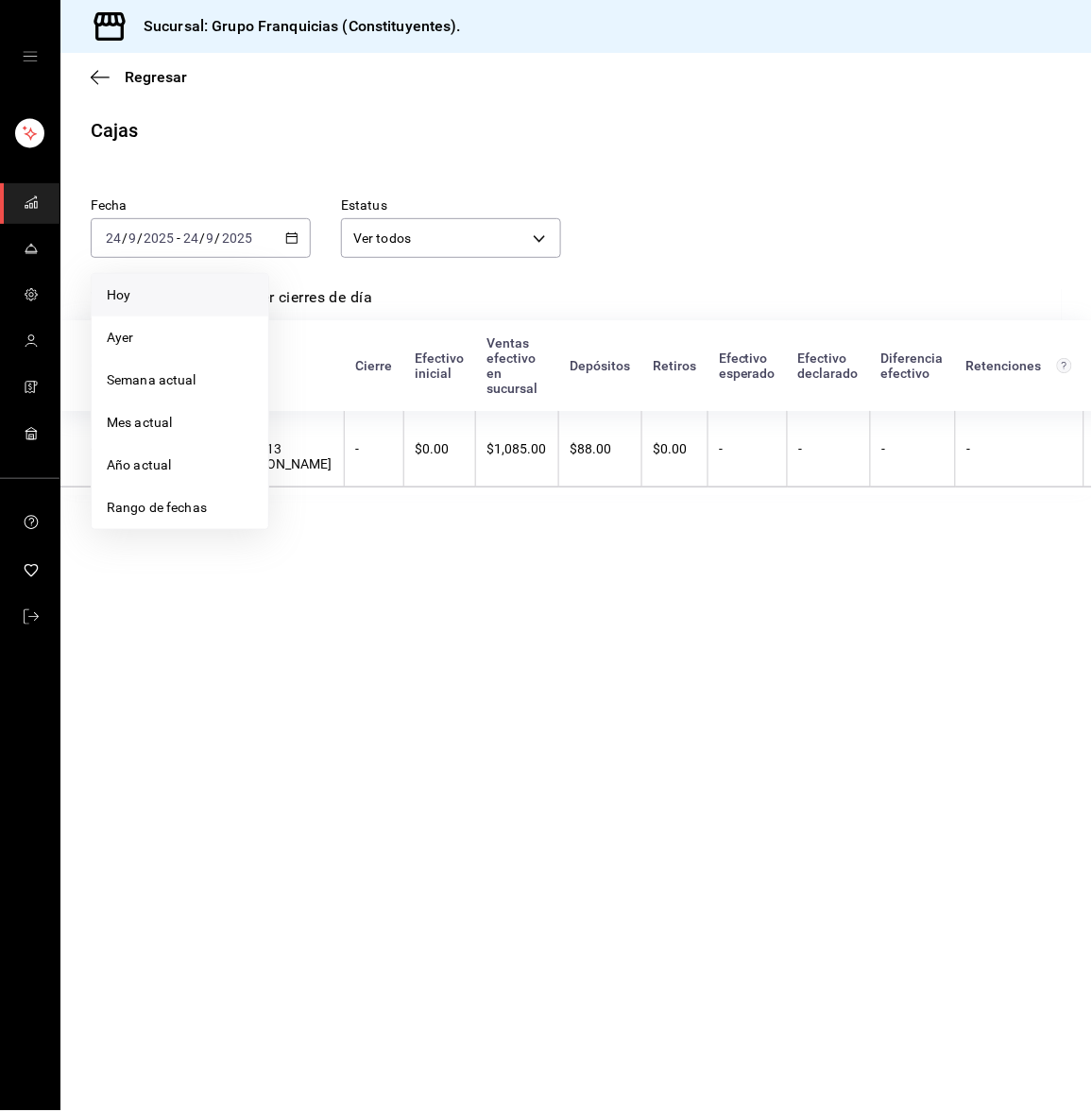 The image size is (1092, 1111). What do you see at coordinates (180, 338) in the screenshot?
I see `span: Ayer` at bounding box center [180, 338].